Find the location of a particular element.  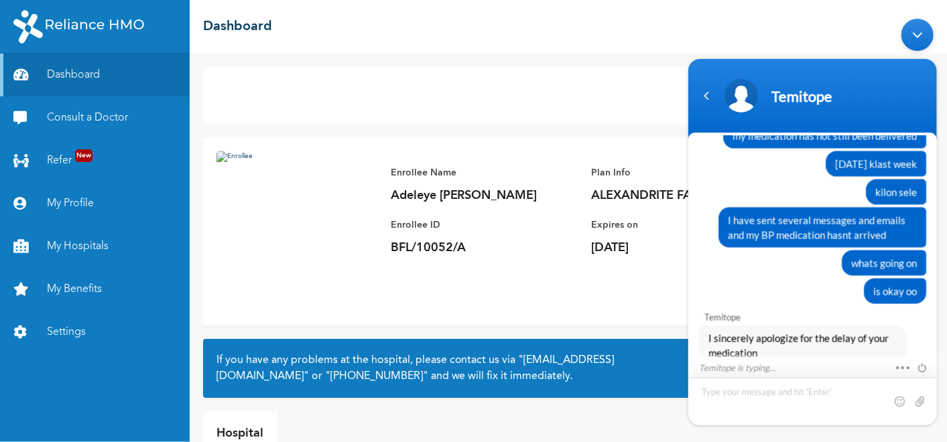

img: Enrollee is located at coordinates (297, 232).